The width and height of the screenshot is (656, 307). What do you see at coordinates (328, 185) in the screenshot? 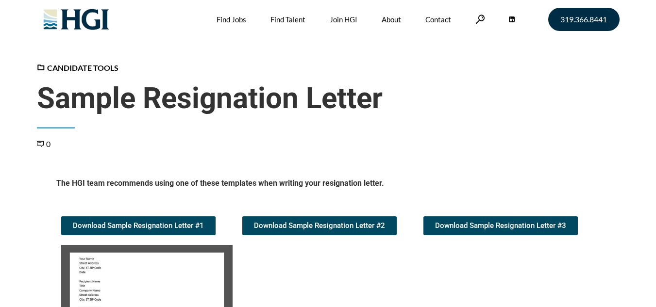
I see `h5: The HGI team recommends using one of these templates when writing your resignation letter.` at bounding box center [328, 185].